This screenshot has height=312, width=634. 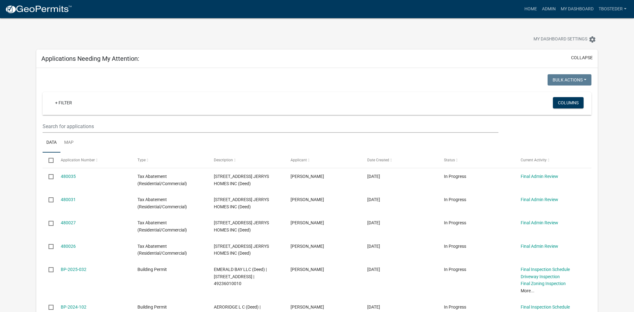 I want to click on span: 01/14/2025, so click(x=373, y=269).